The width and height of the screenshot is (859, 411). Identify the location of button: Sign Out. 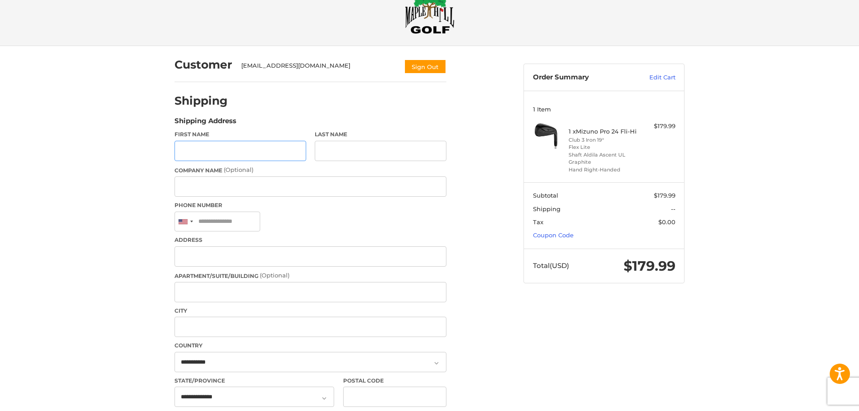
(425, 66).